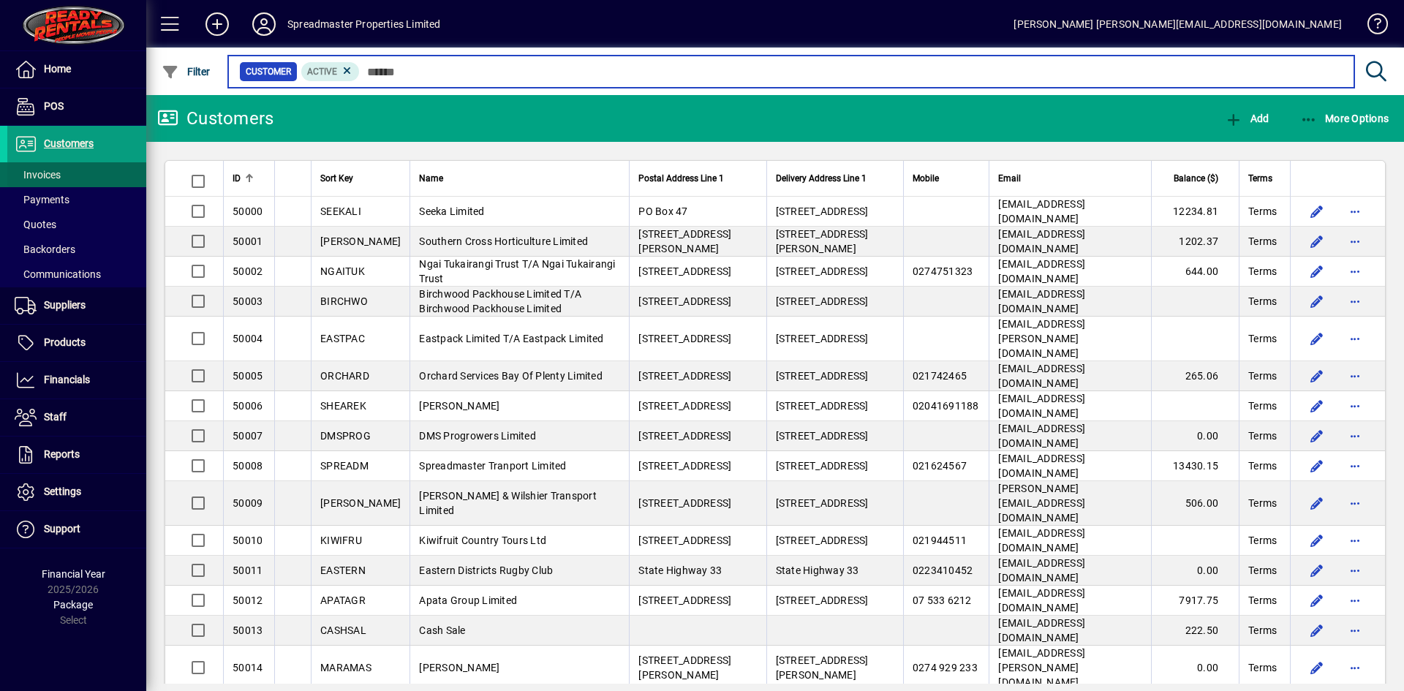  I want to click on a: Suppliers, so click(77, 306).